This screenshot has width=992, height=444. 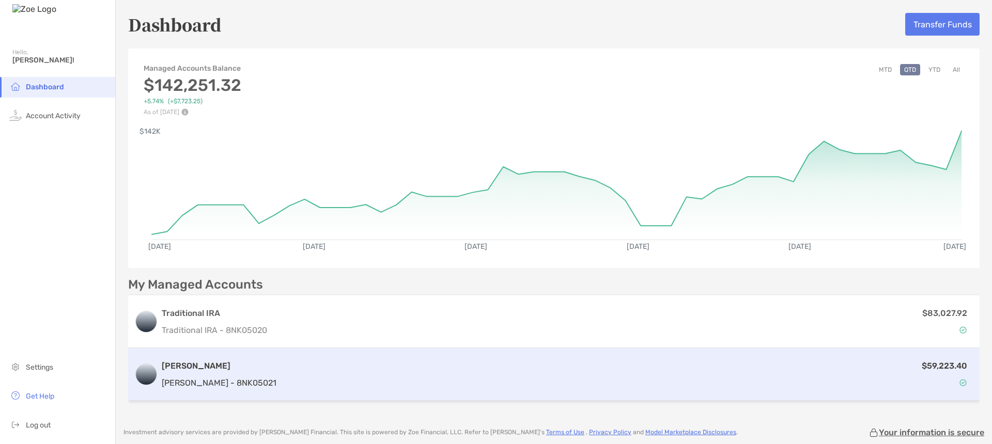 I want to click on span: Get Help, so click(x=40, y=396).